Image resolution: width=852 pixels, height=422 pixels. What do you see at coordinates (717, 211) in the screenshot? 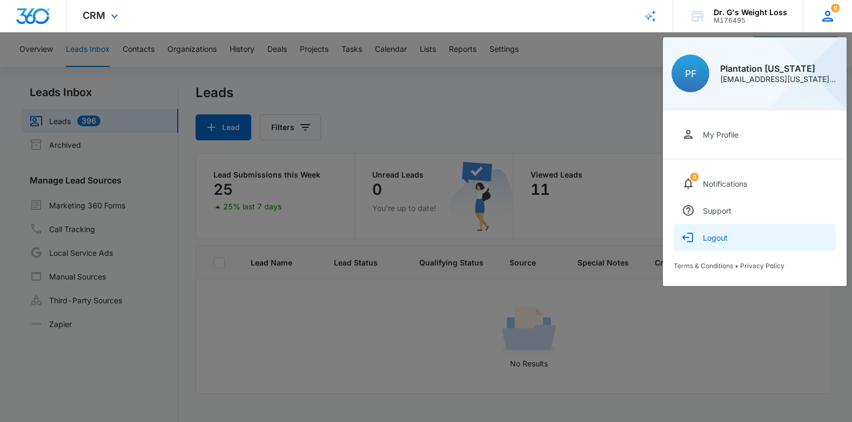
I see `div: Support` at bounding box center [717, 211].